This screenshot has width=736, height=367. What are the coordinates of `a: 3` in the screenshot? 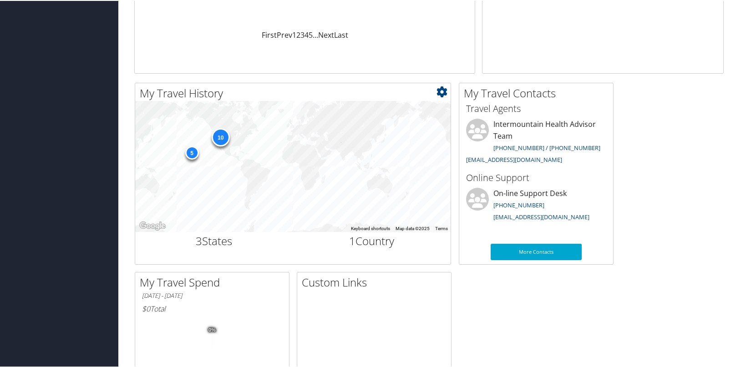 It's located at (302, 34).